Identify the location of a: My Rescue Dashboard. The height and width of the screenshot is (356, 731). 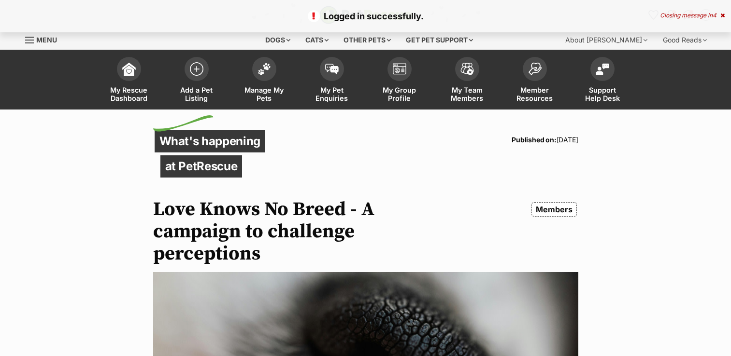
(129, 81).